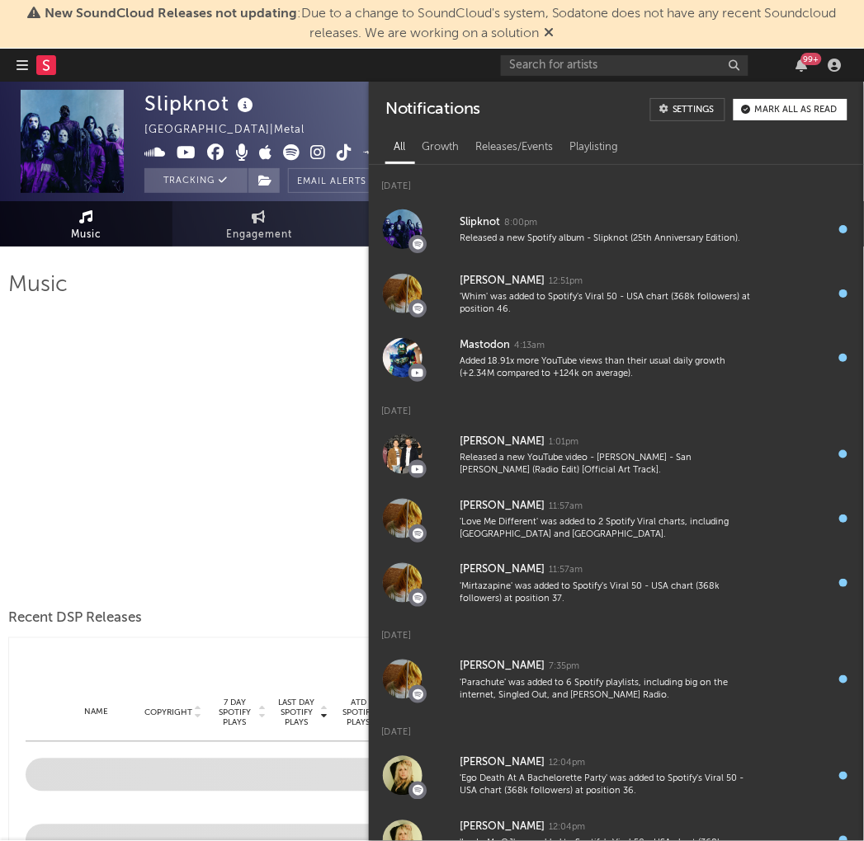 Image resolution: width=864 pixels, height=841 pixels. Describe the element at coordinates (811, 59) in the screenshot. I see `div: 99 +` at that location.